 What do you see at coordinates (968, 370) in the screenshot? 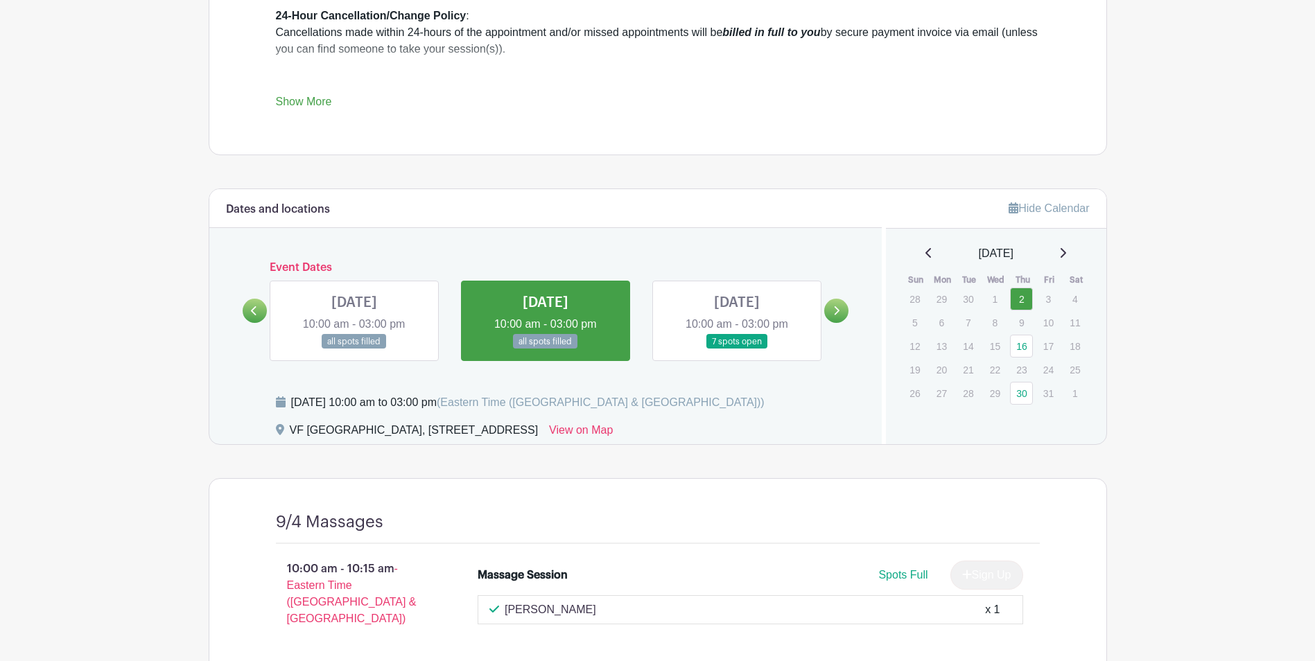
I see `p: 21` at bounding box center [968, 370].